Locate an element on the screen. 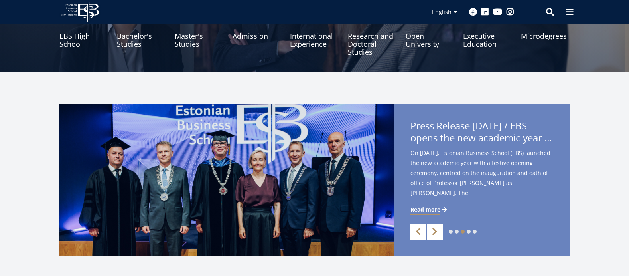 The height and width of the screenshot is (276, 629). a: Open University is located at coordinates (430, 36).